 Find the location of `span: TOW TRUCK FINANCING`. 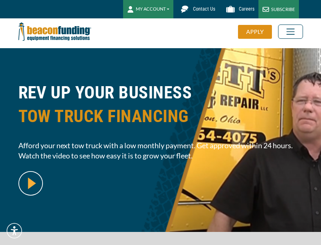

span: TOW TRUCK FINANCING is located at coordinates (160, 116).